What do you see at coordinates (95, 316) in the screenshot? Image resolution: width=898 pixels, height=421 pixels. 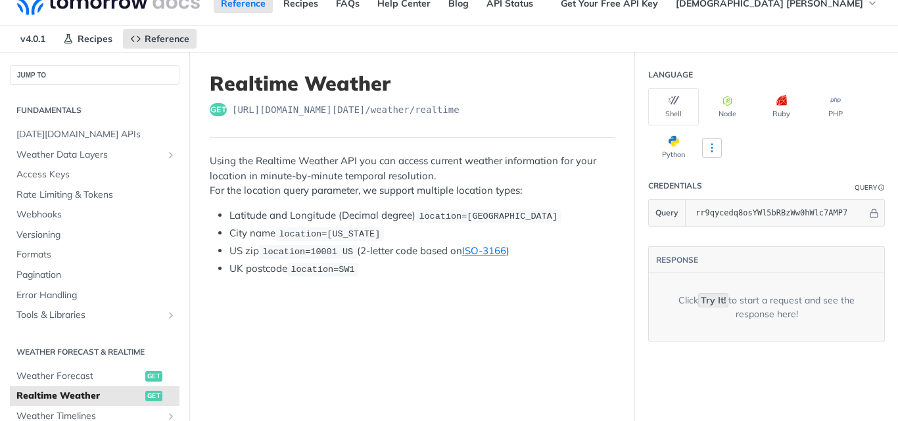 I see `a: Tools & LibrariesShow subpages for Tools & Libraries` at bounding box center [95, 316].